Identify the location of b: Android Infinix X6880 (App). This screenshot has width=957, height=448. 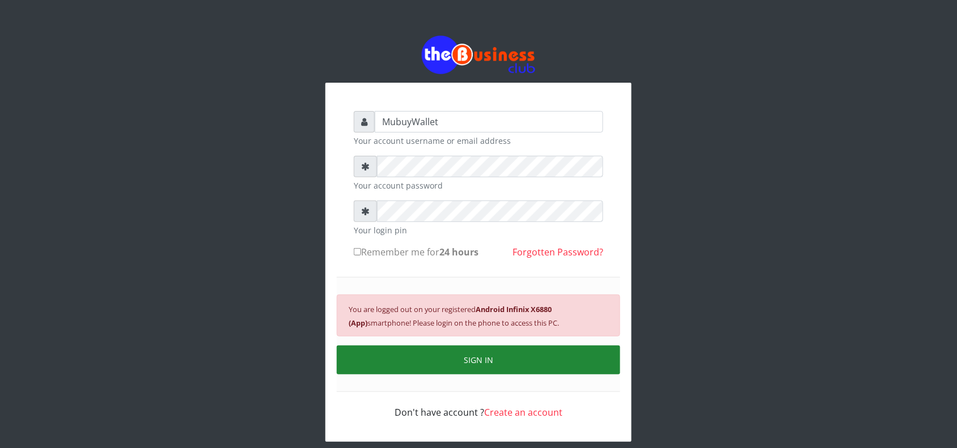
(450, 316).